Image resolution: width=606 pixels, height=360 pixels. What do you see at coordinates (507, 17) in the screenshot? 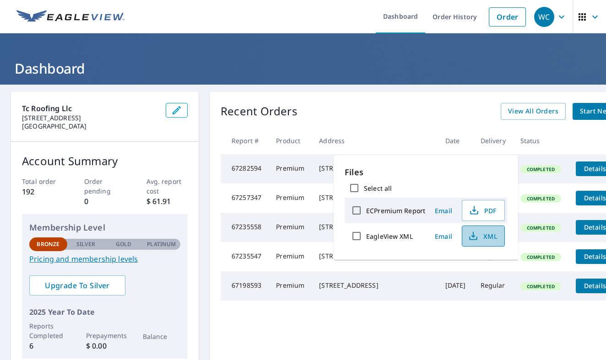
I see `a: Order` at bounding box center [507, 17].